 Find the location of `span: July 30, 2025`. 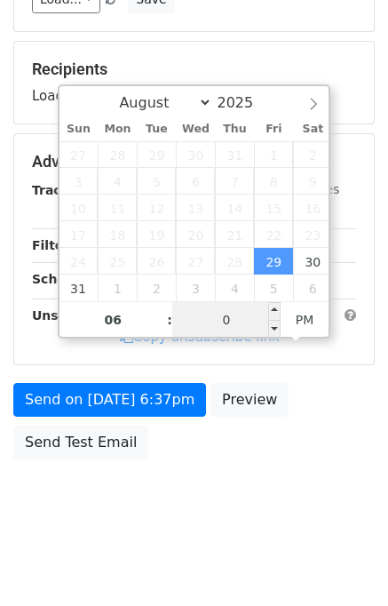

span: July 30, 2025 is located at coordinates (195, 154).